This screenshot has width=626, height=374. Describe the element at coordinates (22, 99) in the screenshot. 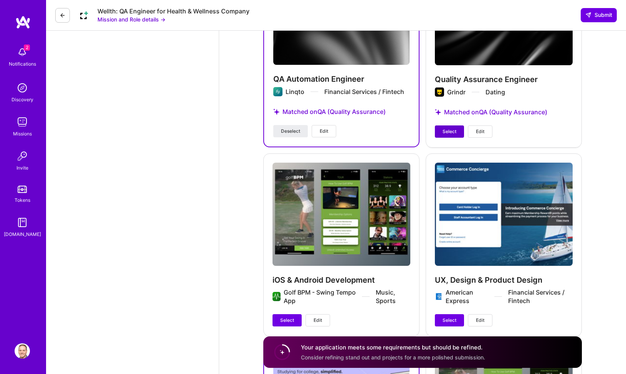

I see `div: Discovery` at that location.